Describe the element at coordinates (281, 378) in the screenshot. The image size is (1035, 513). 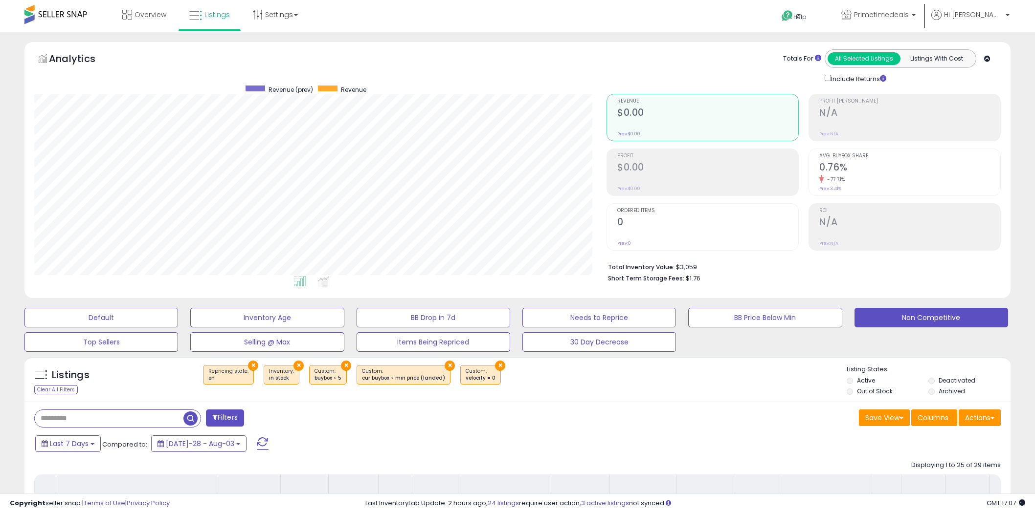
I see `div: in stock` at that location.